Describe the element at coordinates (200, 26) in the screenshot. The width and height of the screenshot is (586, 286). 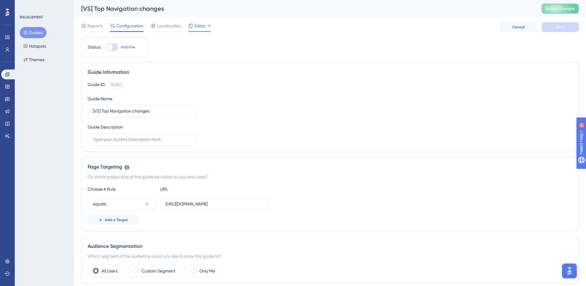
I see `span: Editor` at that location.